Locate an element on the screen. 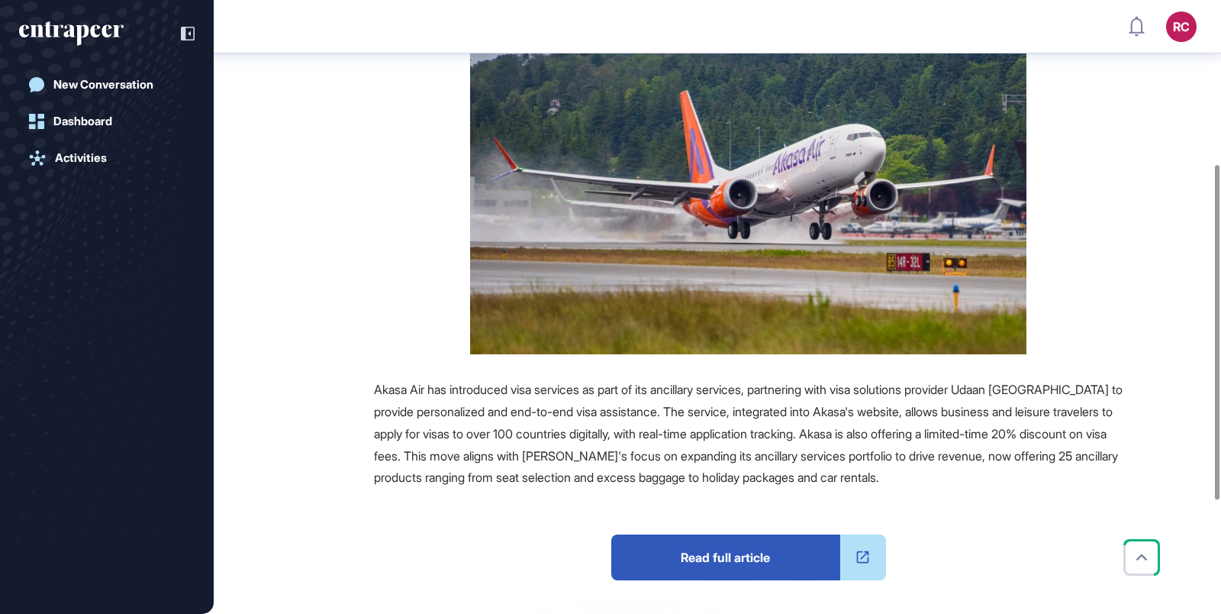  div: Activities is located at coordinates (81, 158).